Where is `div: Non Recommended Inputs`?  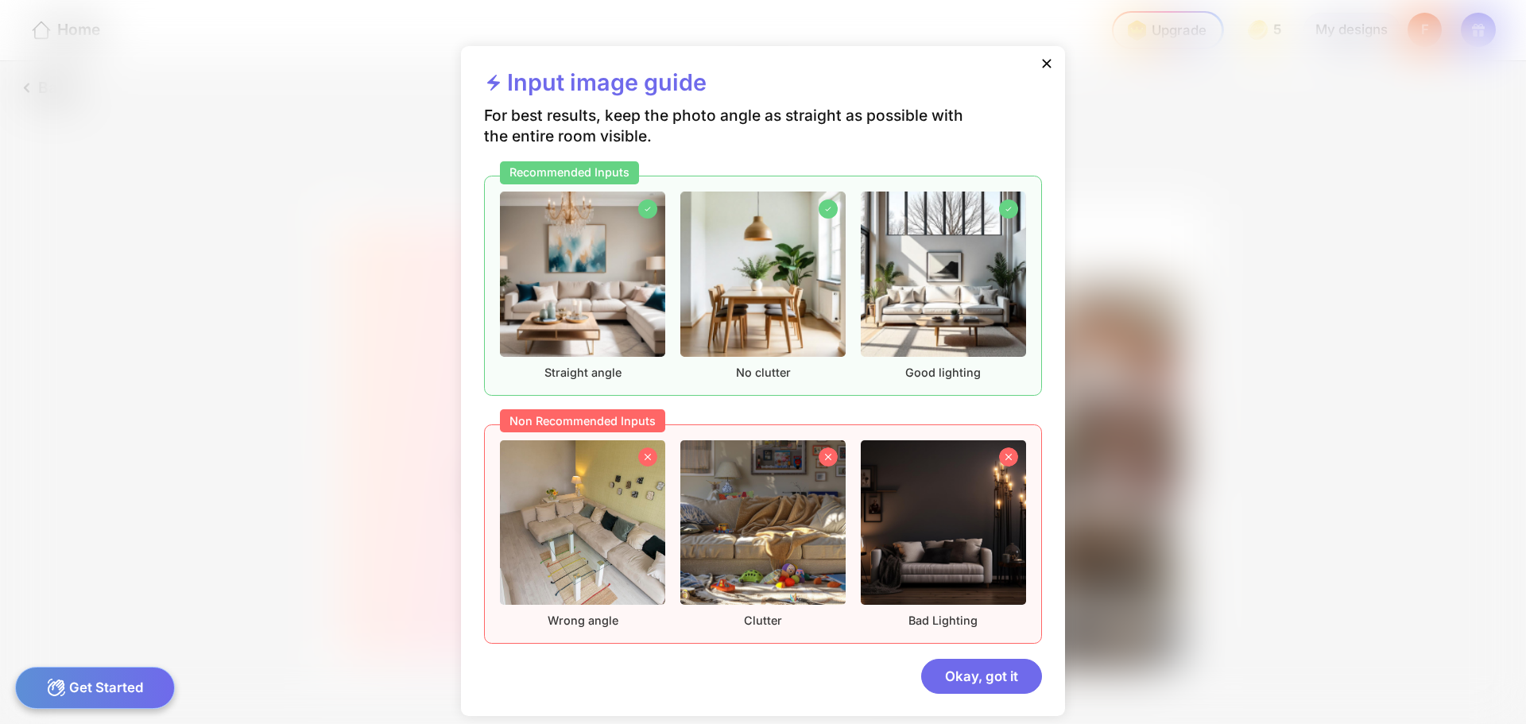 div: Non Recommended Inputs is located at coordinates (583, 420).